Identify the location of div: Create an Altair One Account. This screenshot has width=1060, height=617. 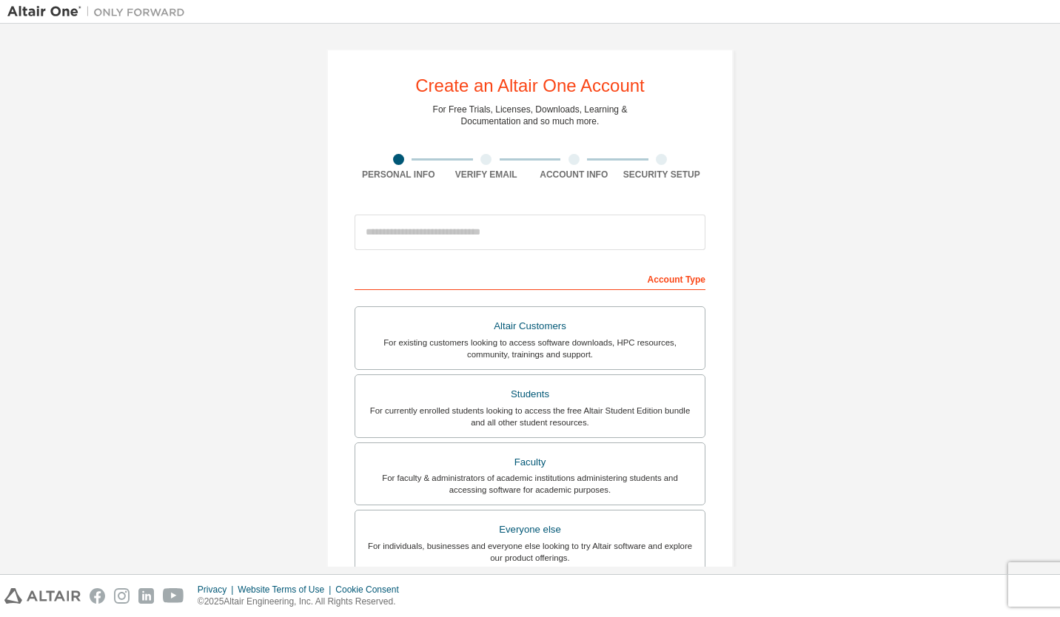
(530, 86).